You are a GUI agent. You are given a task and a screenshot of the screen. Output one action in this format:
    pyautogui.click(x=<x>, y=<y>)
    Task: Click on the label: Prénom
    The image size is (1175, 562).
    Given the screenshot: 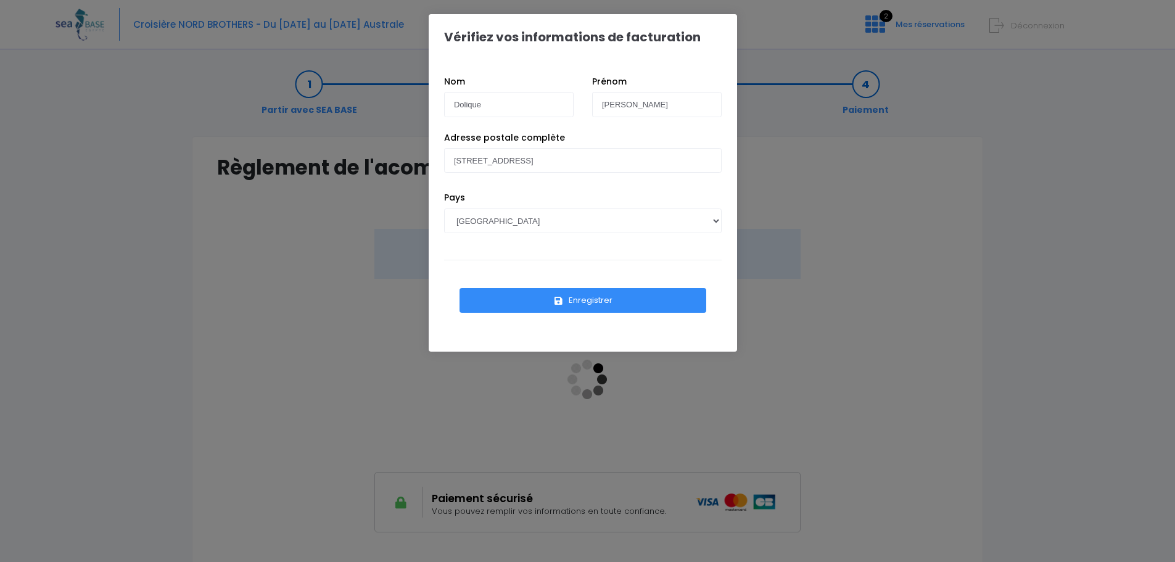 What is the action you would take?
    pyautogui.click(x=609, y=81)
    